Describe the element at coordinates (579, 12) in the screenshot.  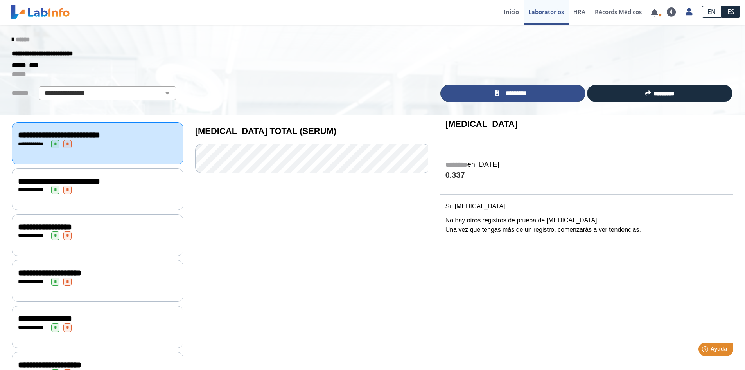
I see `span: HRA` at that location.